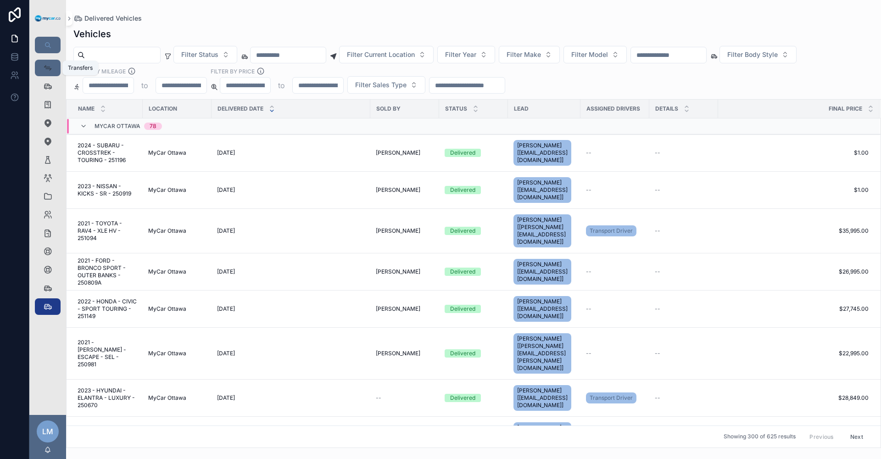  I want to click on label: Filter By Mileage, so click(100, 71).